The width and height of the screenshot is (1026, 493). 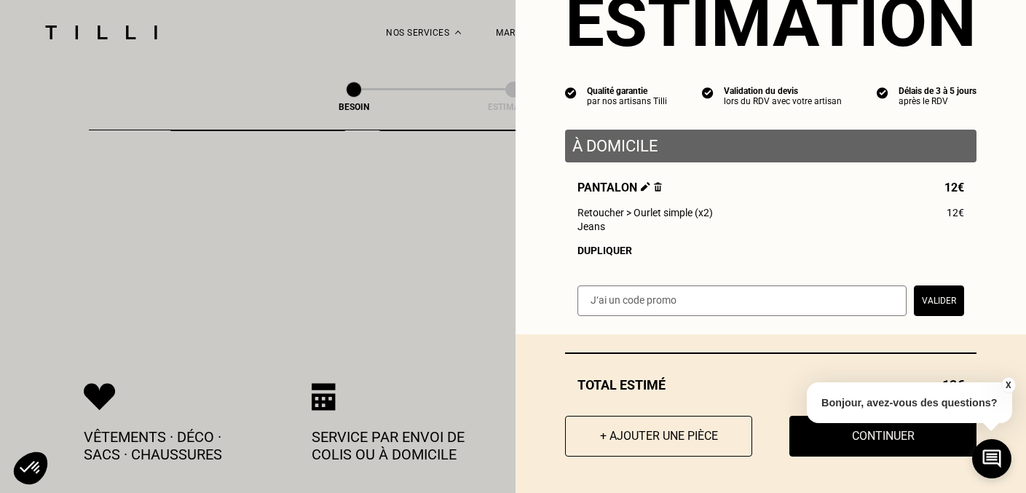 What do you see at coordinates (627, 91) in the screenshot?
I see `div: Qualité garantie` at bounding box center [627, 91].